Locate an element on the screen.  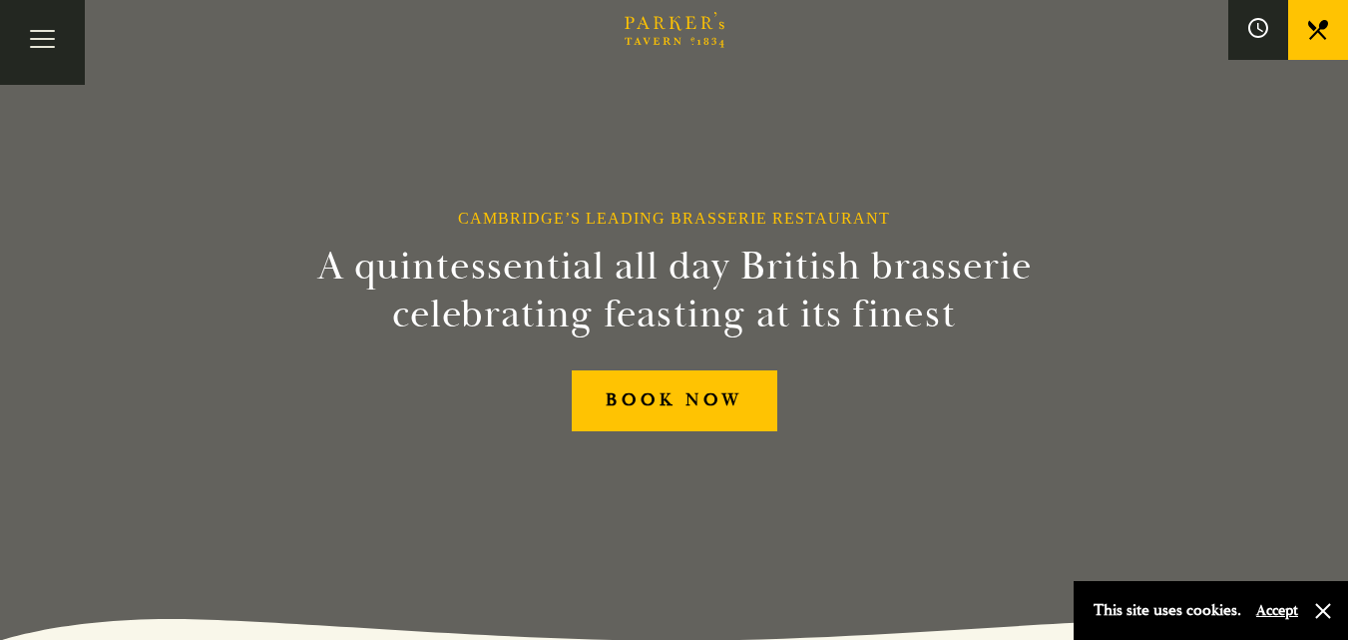
h1: Cambridge’s Leading Brasserie Restaurant is located at coordinates (673, 218).